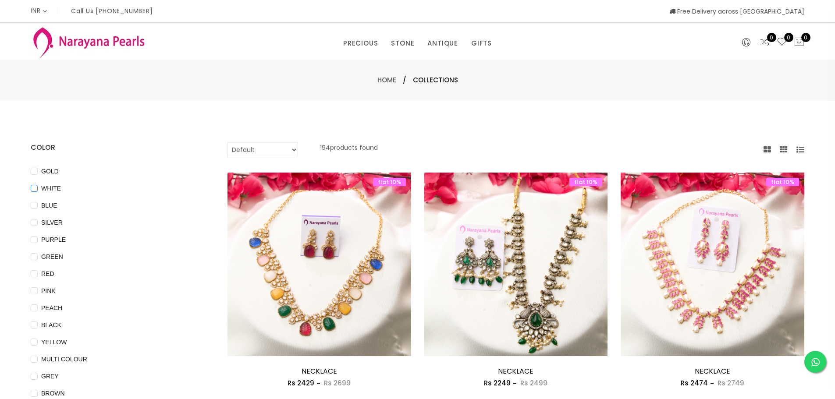 The image size is (835, 399). I want to click on span: BLACK, so click(51, 325).